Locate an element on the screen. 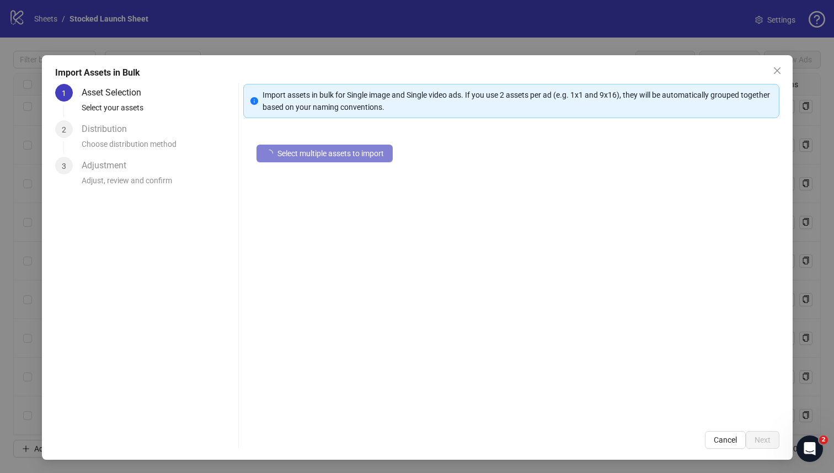  div: Asset Selection is located at coordinates (116, 93).